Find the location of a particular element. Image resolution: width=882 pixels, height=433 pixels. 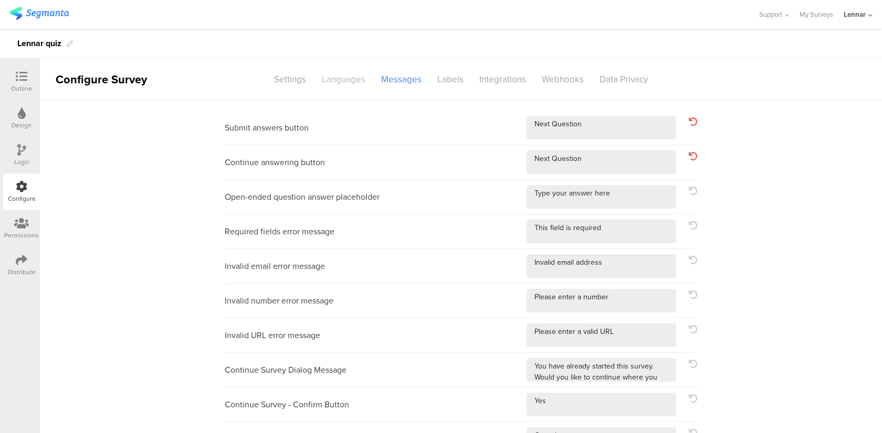

div: Required fields error message is located at coordinates (279, 231).